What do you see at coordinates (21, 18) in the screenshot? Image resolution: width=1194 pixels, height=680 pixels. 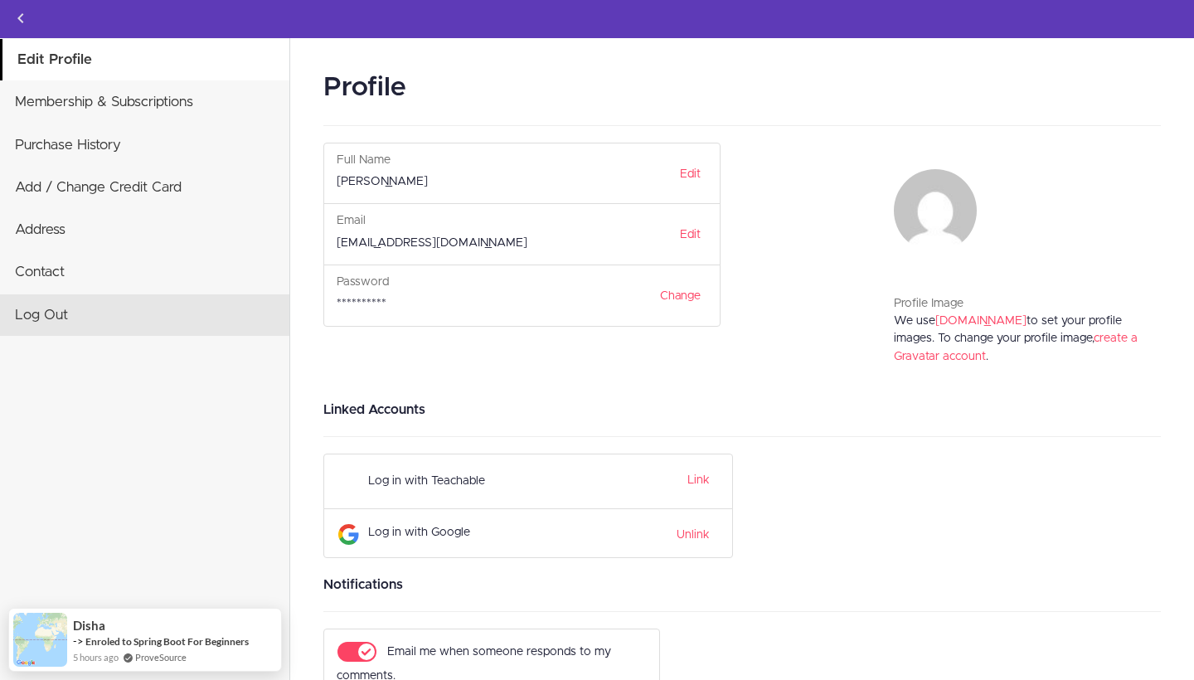 I see `svg: Back to courses` at bounding box center [21, 18].